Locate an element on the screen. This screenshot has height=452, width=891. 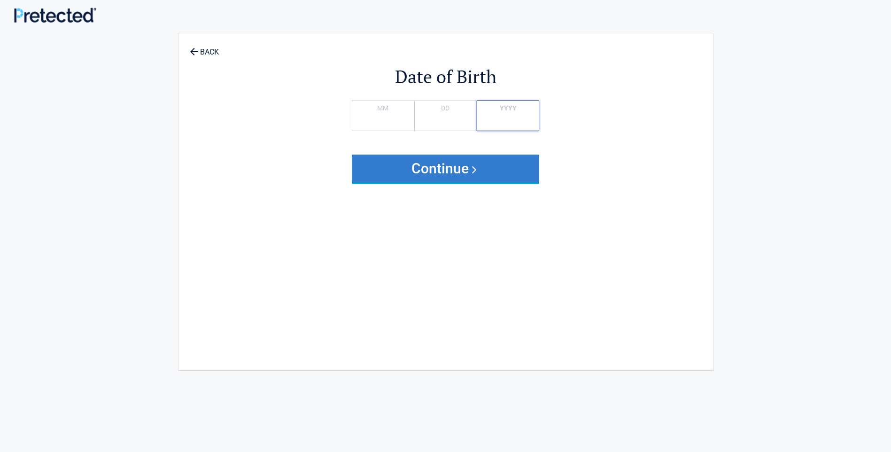
img: Main Logo is located at coordinates (55, 15).